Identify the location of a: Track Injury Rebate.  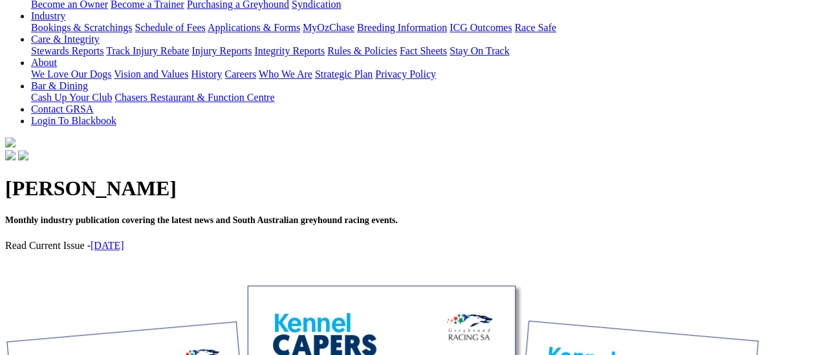
(148, 50).